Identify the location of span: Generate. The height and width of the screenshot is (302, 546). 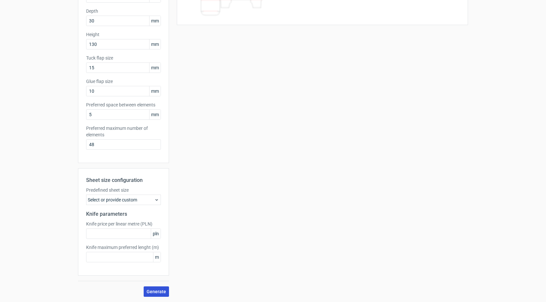
(156, 291).